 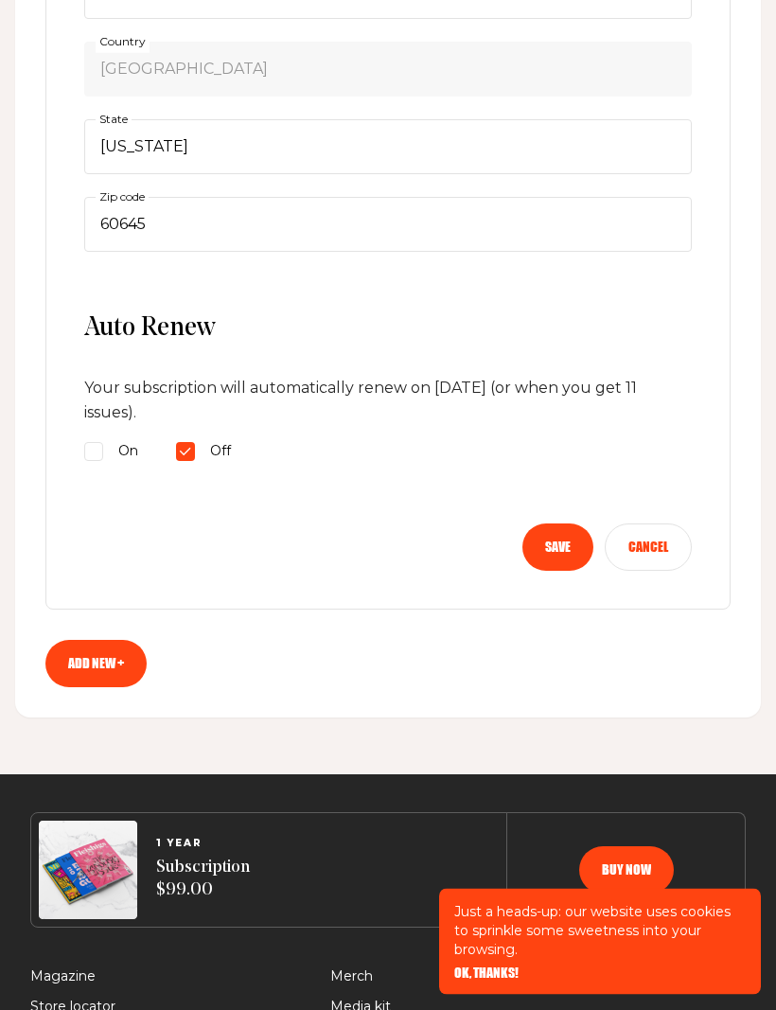 I want to click on p: Just a heads-up: our website uses cookies to sprinkle some sweetness into your browsing., so click(x=600, y=930).